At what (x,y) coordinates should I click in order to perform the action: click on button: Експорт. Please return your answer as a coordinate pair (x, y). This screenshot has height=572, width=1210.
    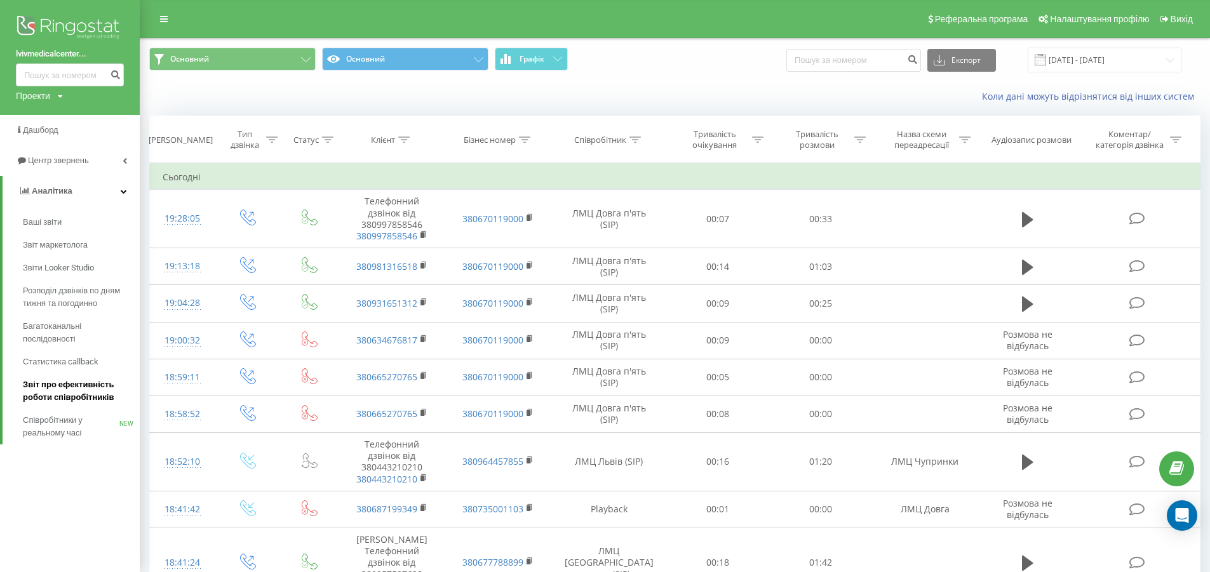
    Looking at the image, I should click on (962, 60).